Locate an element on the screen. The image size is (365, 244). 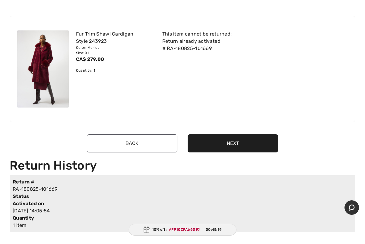
div: Activated on is located at coordinates (55, 204).